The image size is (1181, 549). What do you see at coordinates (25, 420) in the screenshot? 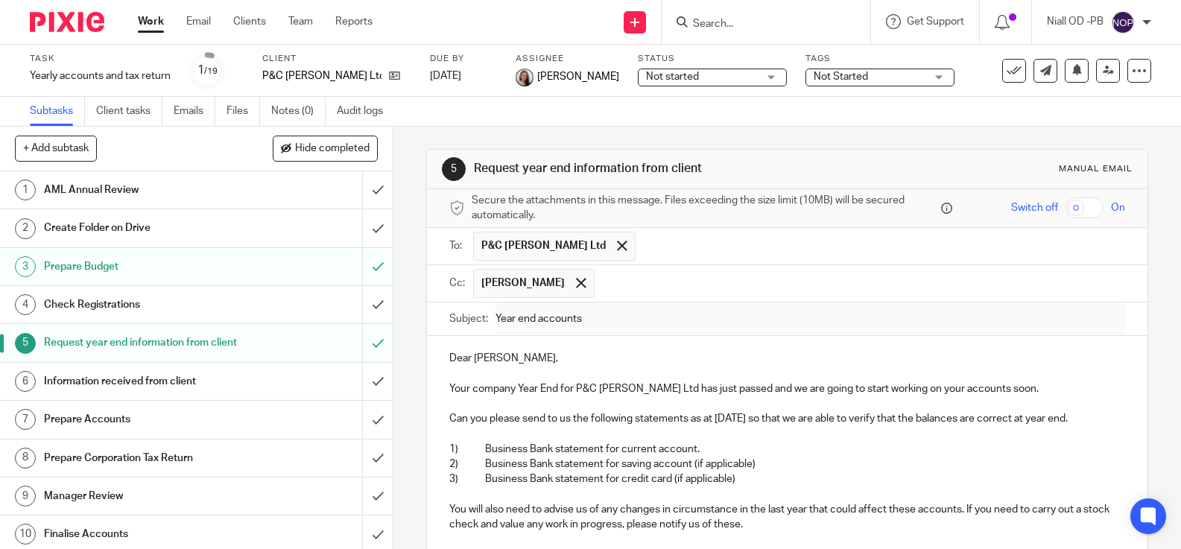
I see `div: 7` at bounding box center [25, 420].